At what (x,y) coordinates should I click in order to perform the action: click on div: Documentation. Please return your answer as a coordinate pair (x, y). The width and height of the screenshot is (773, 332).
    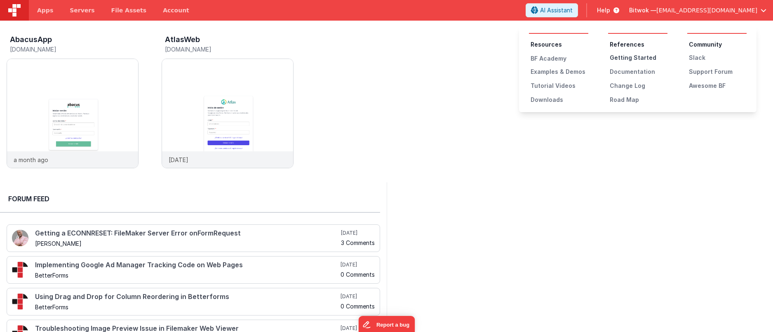
    Looking at the image, I should click on (638, 72).